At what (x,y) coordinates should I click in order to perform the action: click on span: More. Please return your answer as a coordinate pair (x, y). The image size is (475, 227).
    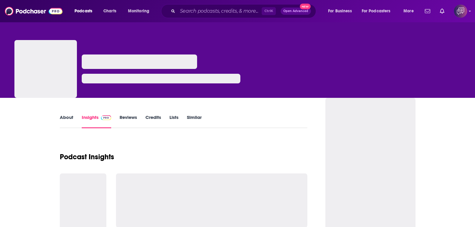
    Looking at the image, I should click on (409, 11).